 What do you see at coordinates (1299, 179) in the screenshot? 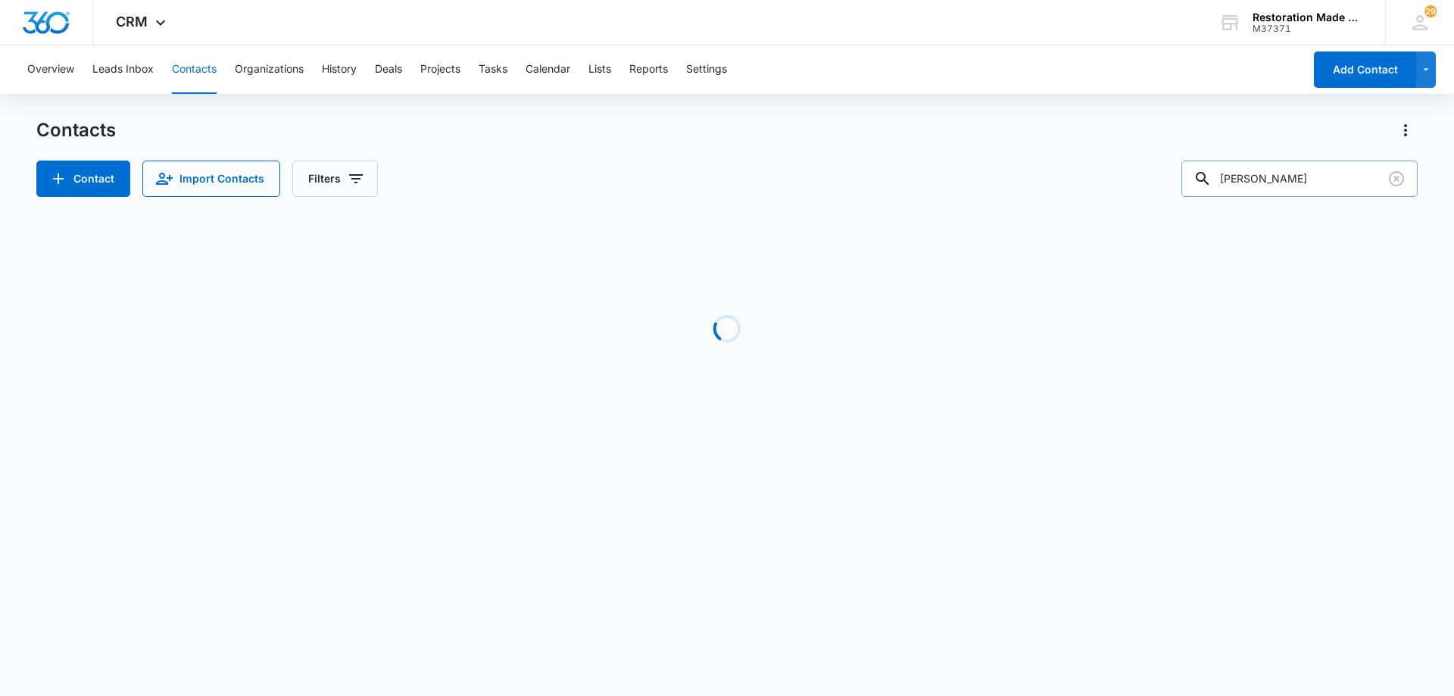
I see `input: Search Contacts` at bounding box center [1299, 179].